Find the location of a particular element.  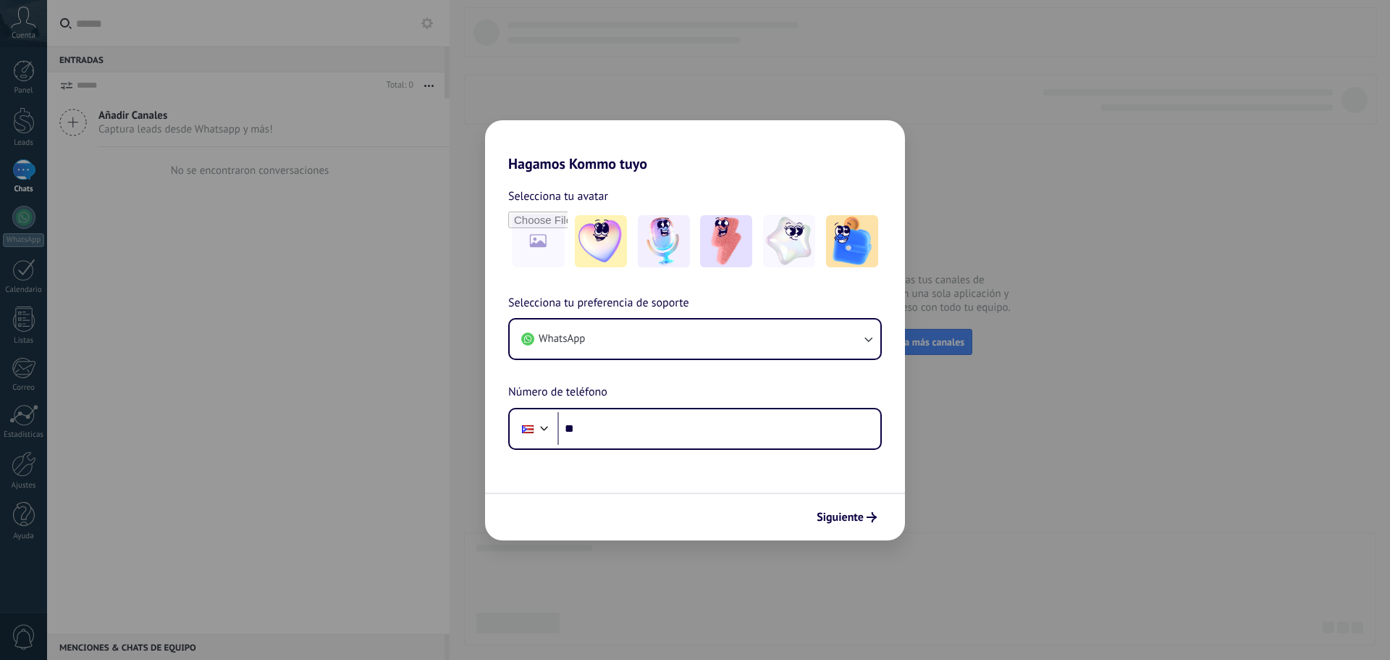

button: Siguiente is located at coordinates (847, 517).